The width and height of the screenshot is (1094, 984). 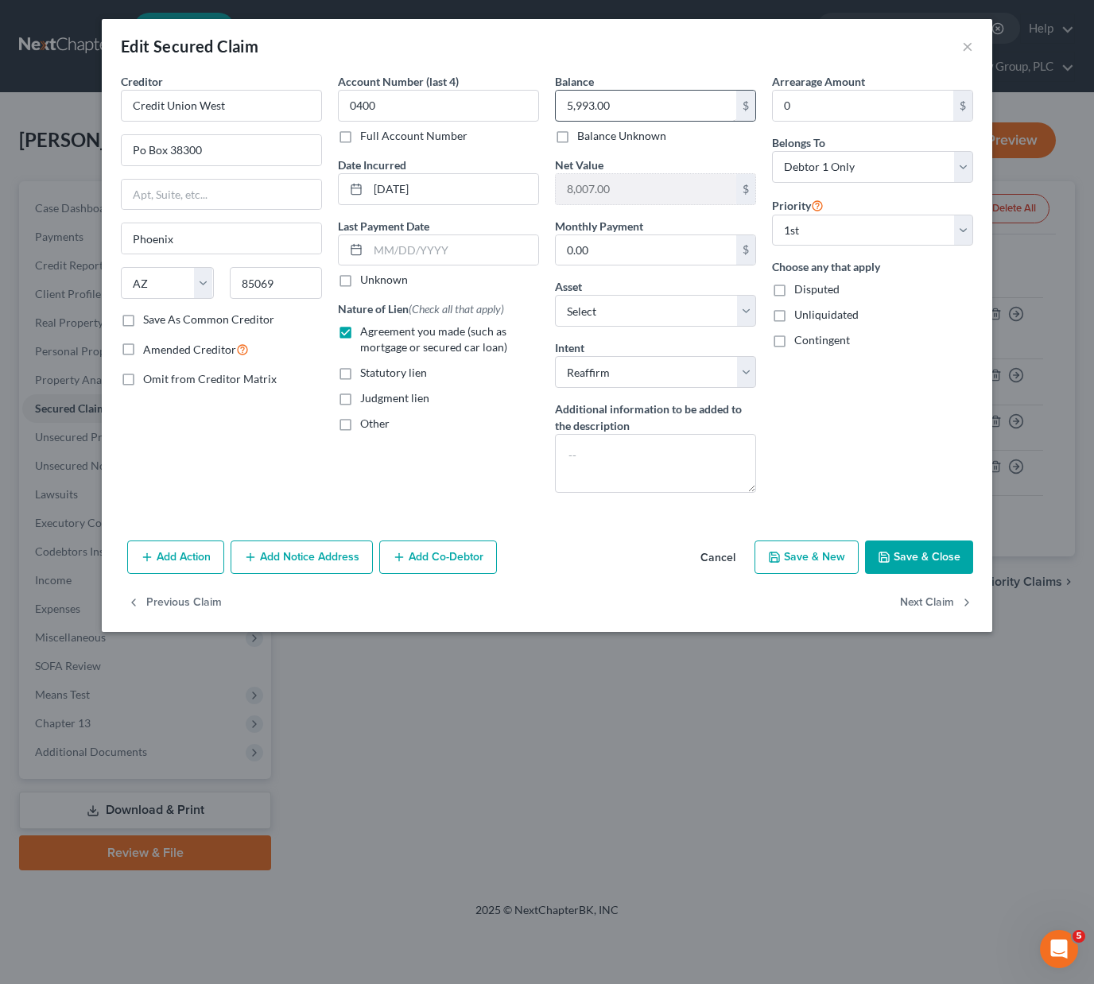 I want to click on label: Full Account Number, so click(x=413, y=136).